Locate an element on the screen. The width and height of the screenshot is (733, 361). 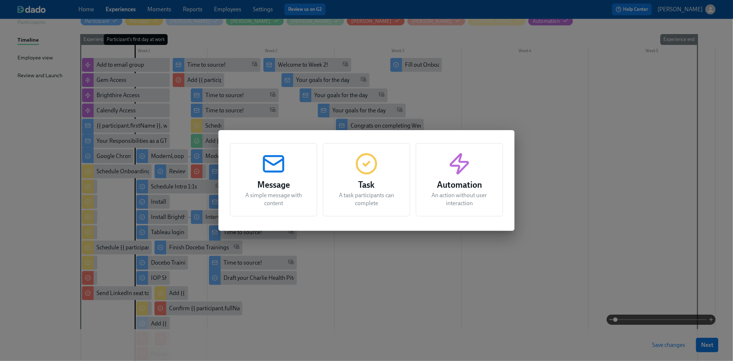
p: An action without user interaction is located at coordinates (459, 200).